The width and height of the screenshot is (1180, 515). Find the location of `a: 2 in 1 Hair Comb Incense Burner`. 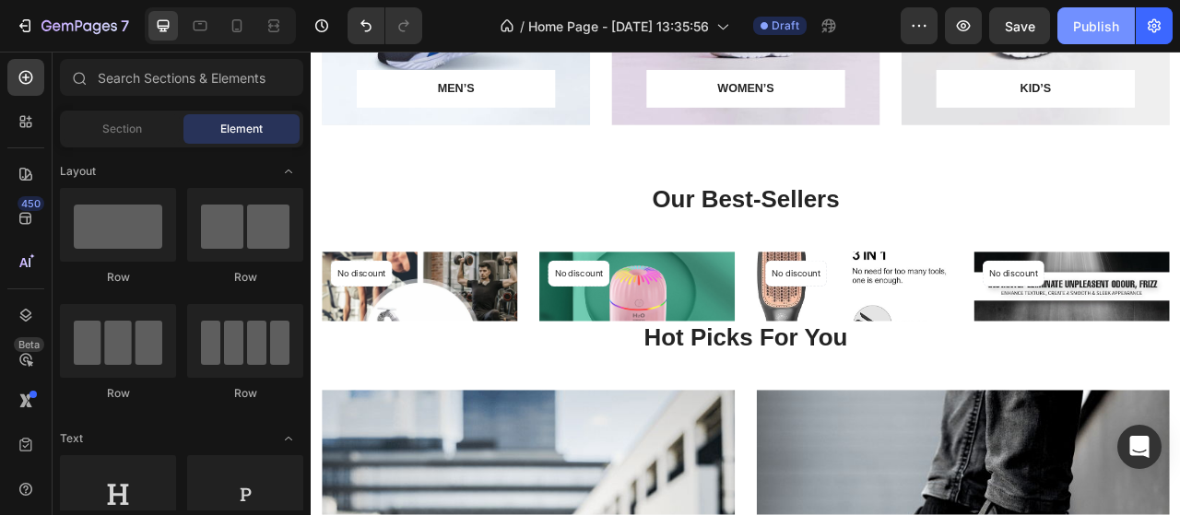

a: 2 in 1 Hair Comb Incense Burner is located at coordinates (968, 380).